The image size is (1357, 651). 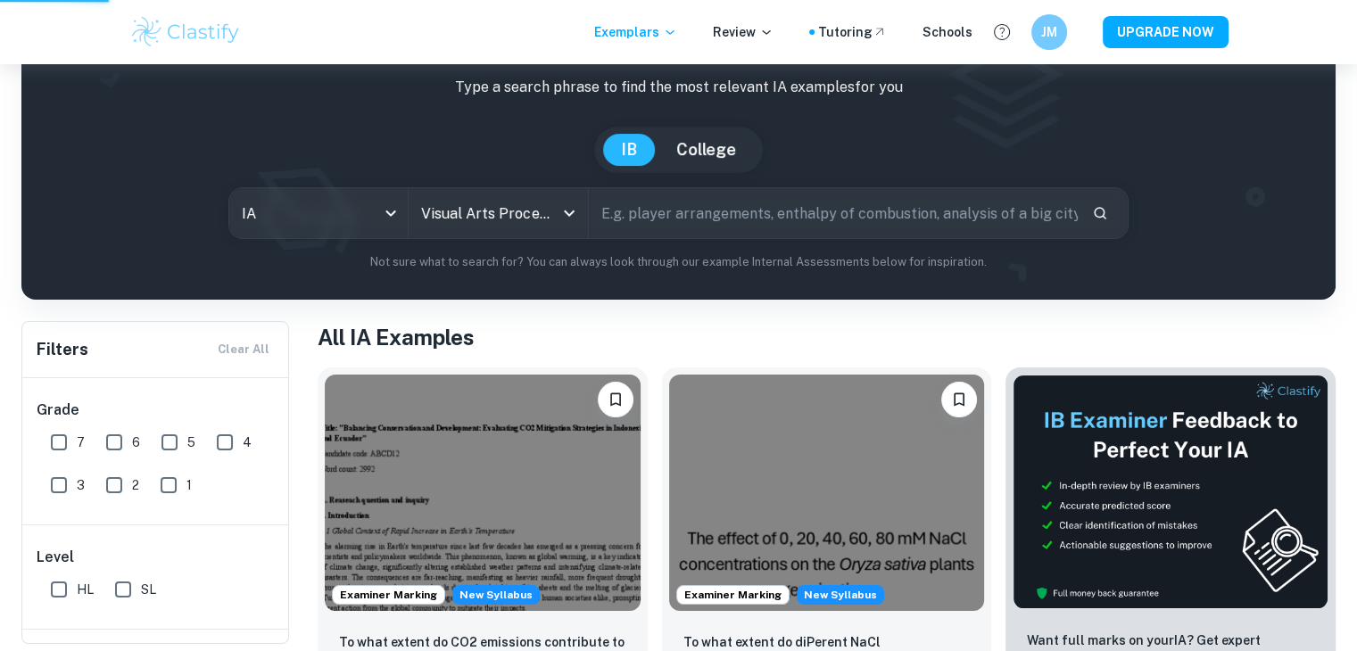 I want to click on img: ESS IA example thumbnail: To what extent do diPerent NaCl concentr, so click(x=827, y=492).